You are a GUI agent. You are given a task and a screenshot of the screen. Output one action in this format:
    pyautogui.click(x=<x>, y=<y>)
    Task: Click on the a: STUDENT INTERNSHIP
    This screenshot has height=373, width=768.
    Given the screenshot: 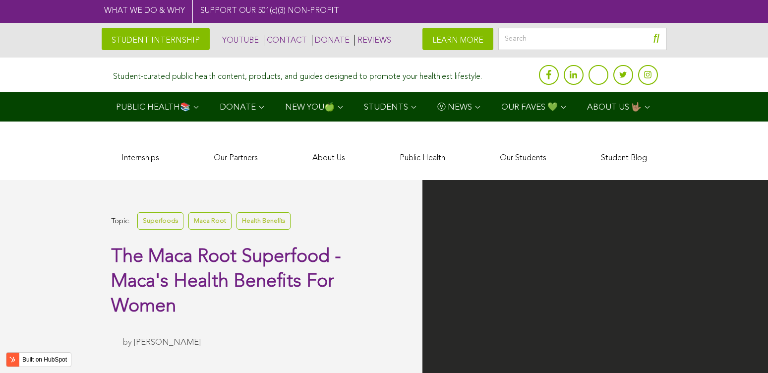 What is the action you would take?
    pyautogui.click(x=156, y=39)
    